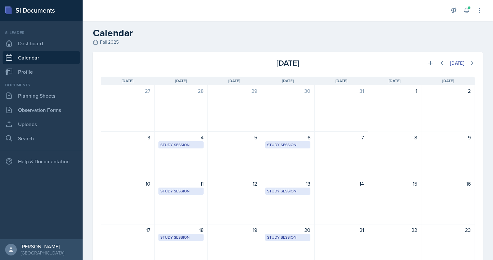 The image size is (493, 260). I want to click on div: 19, so click(234, 230).